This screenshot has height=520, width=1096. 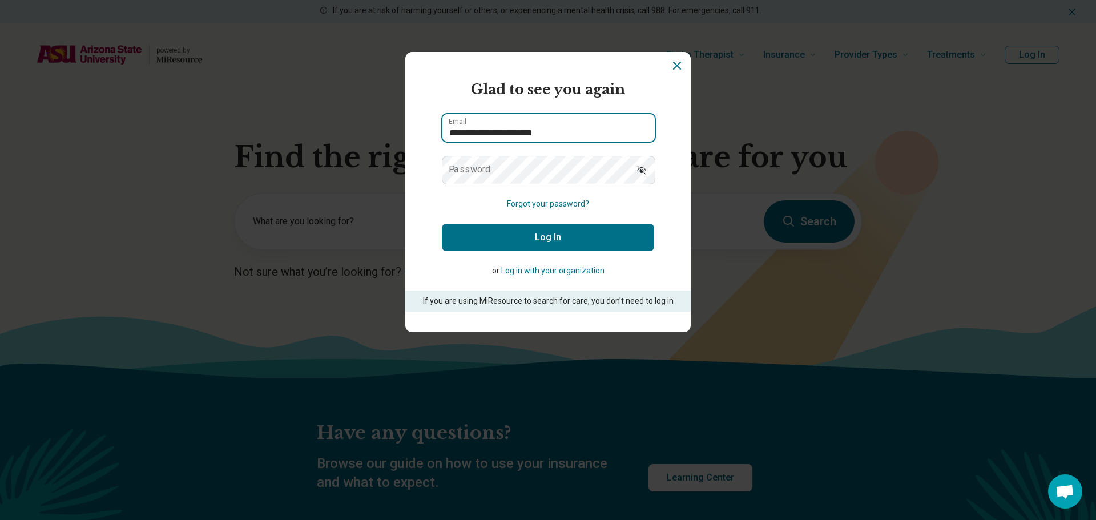 I want to click on button: Forgot your password?, so click(x=548, y=204).